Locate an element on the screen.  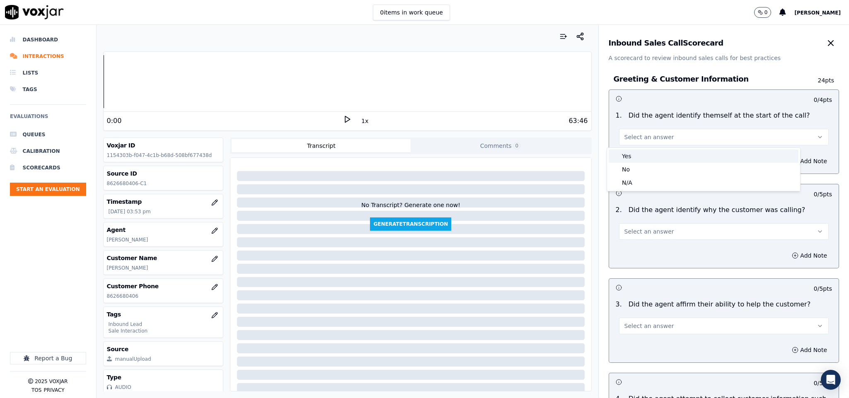
li: Lists is located at coordinates (48, 73).